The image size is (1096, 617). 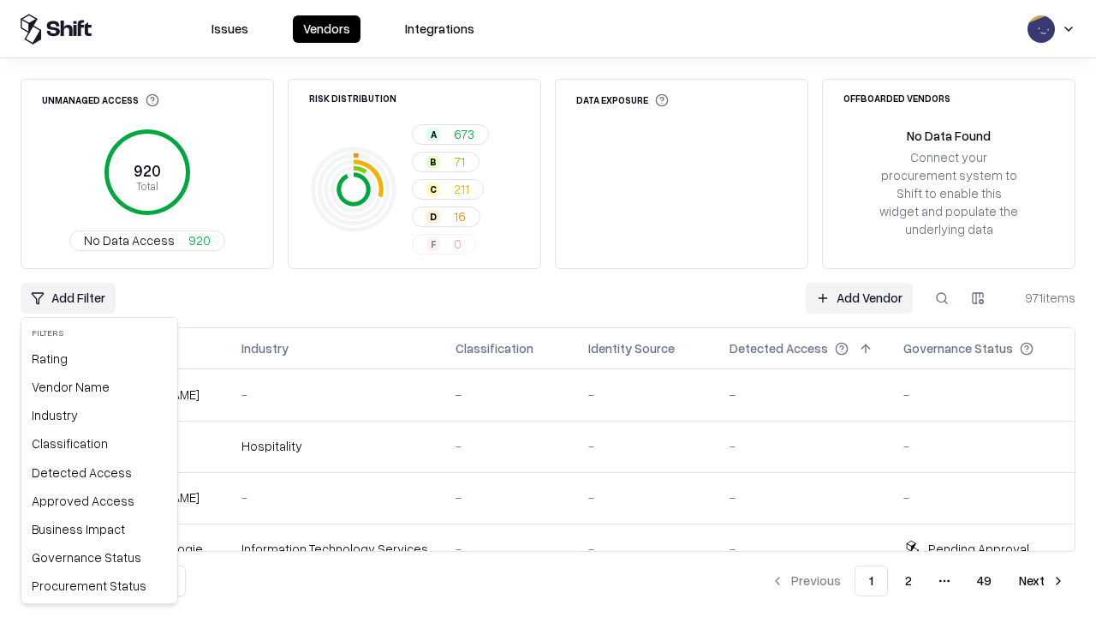 I want to click on div: Procurement Status, so click(x=99, y=585).